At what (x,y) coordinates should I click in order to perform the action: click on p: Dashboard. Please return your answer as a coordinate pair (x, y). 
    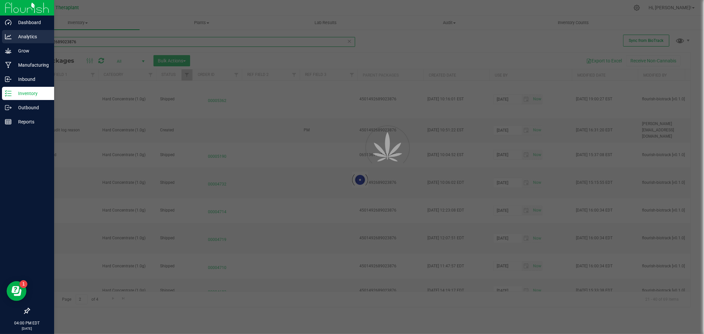
    Looking at the image, I should click on (31, 22).